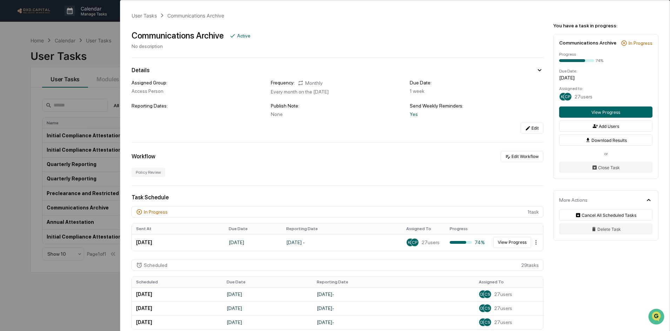  I want to click on span: Data Lookup, so click(29, 105).